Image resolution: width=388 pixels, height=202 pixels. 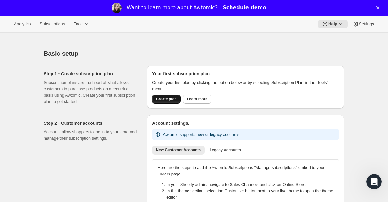 I want to click on span: Legacy Accounts, so click(x=225, y=150).